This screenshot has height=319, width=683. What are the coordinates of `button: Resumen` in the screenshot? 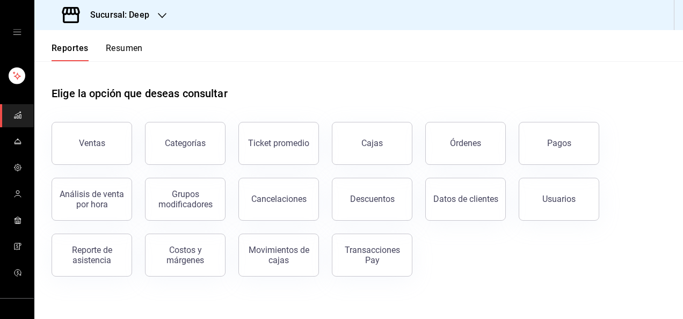 It's located at (124, 52).